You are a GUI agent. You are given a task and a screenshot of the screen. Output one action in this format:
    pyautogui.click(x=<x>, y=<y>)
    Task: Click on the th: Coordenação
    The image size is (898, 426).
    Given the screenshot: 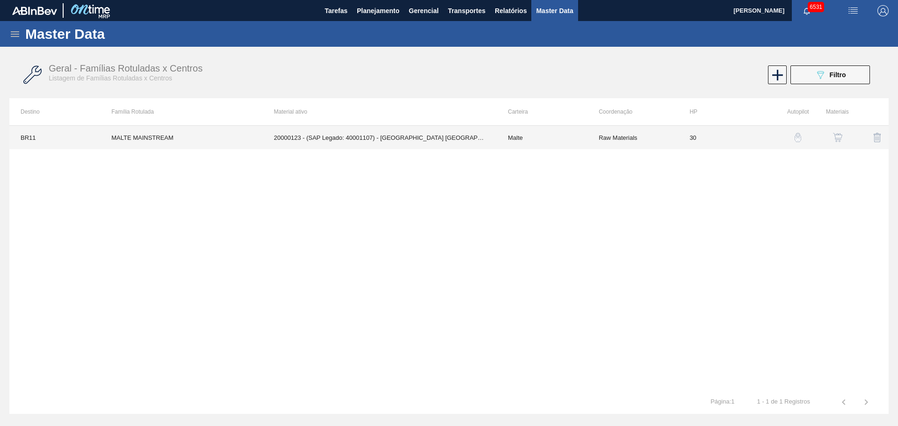 What is the action you would take?
    pyautogui.click(x=633, y=112)
    